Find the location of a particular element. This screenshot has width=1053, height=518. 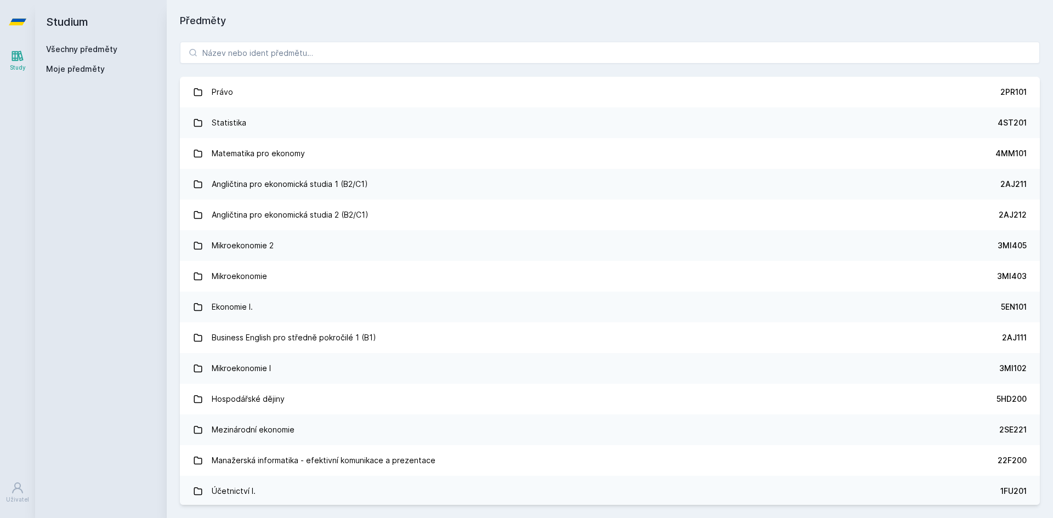

div: 3MI403 is located at coordinates (1011, 276).